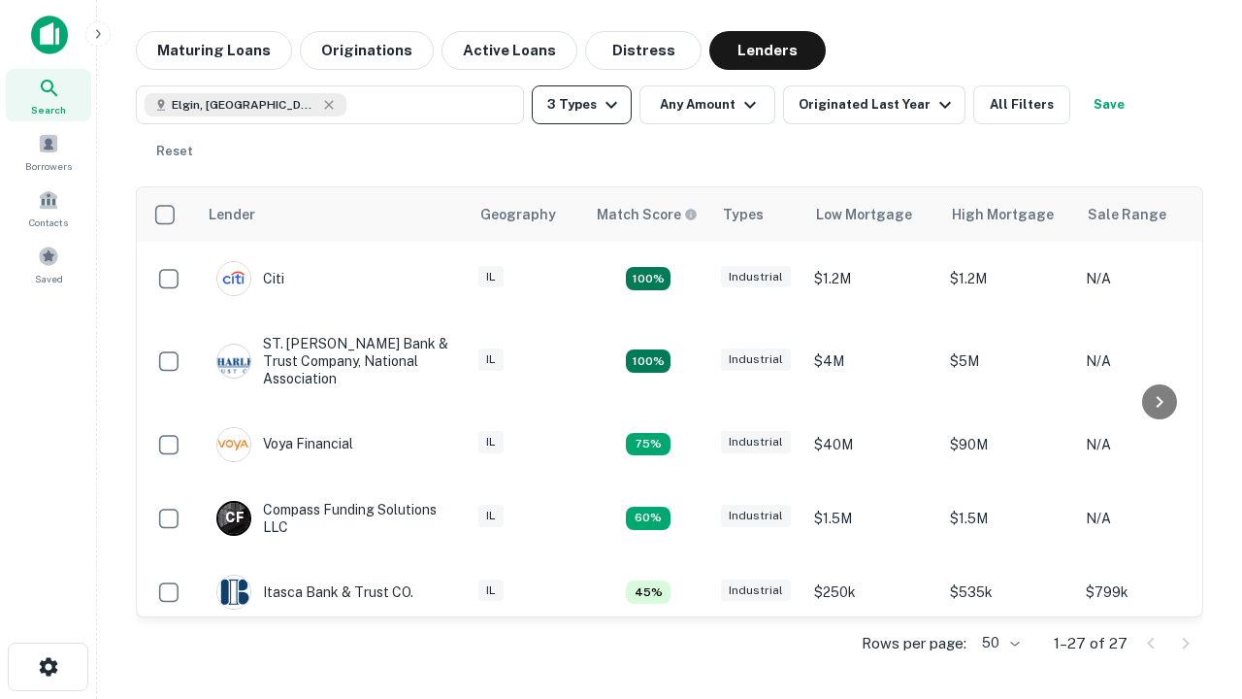 The height and width of the screenshot is (699, 1242). Describe the element at coordinates (873, 592) in the screenshot. I see `td: $250k` at that location.